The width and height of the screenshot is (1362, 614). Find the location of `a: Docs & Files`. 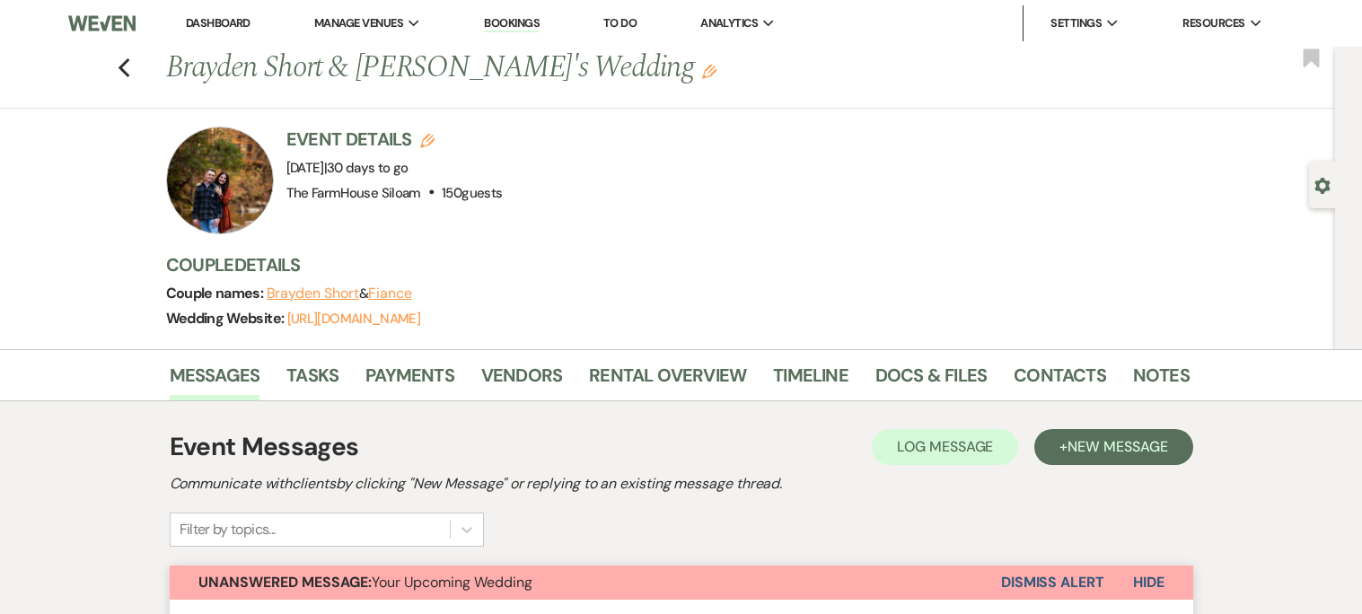

a: Docs & Files is located at coordinates (931, 381).